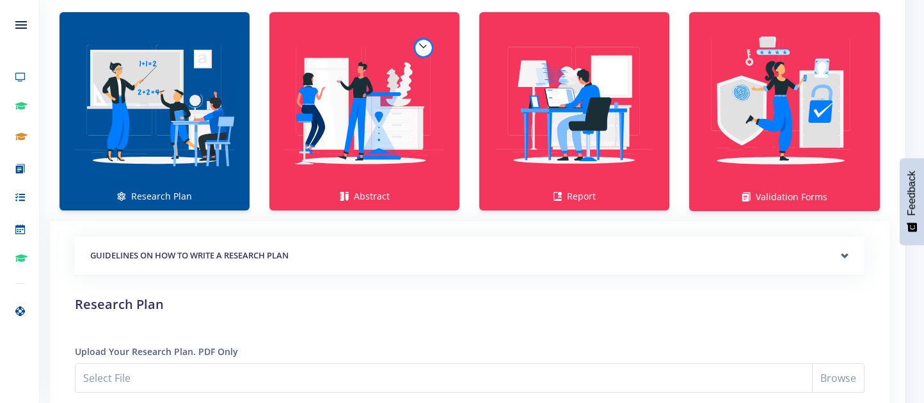  Describe the element at coordinates (912, 202) in the screenshot. I see `button: Feedback - Show survey` at that location.